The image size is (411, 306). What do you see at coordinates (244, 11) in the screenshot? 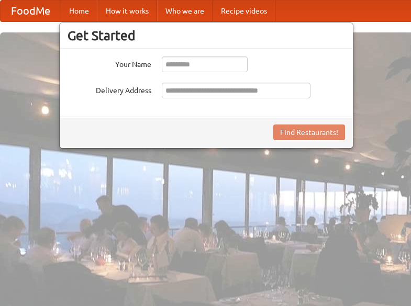
I see `a: Recipe videos` at bounding box center [244, 11].